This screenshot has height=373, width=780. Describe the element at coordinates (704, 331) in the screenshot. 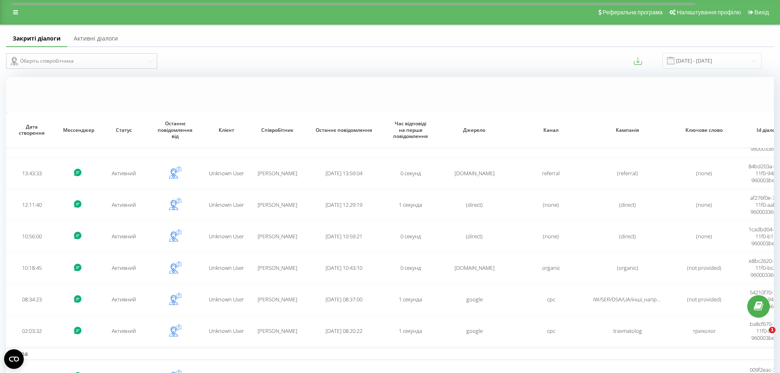

I see `span: трихолог` at that location.